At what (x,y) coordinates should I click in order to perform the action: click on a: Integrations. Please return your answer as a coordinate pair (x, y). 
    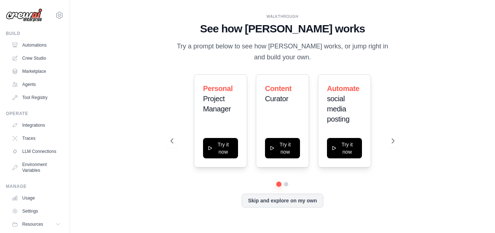
    Looking at the image, I should click on (36, 125).